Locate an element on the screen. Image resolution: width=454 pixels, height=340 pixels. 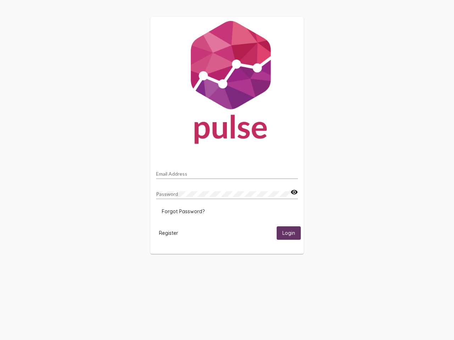
button: Forgot Password? is located at coordinates (183, 212).